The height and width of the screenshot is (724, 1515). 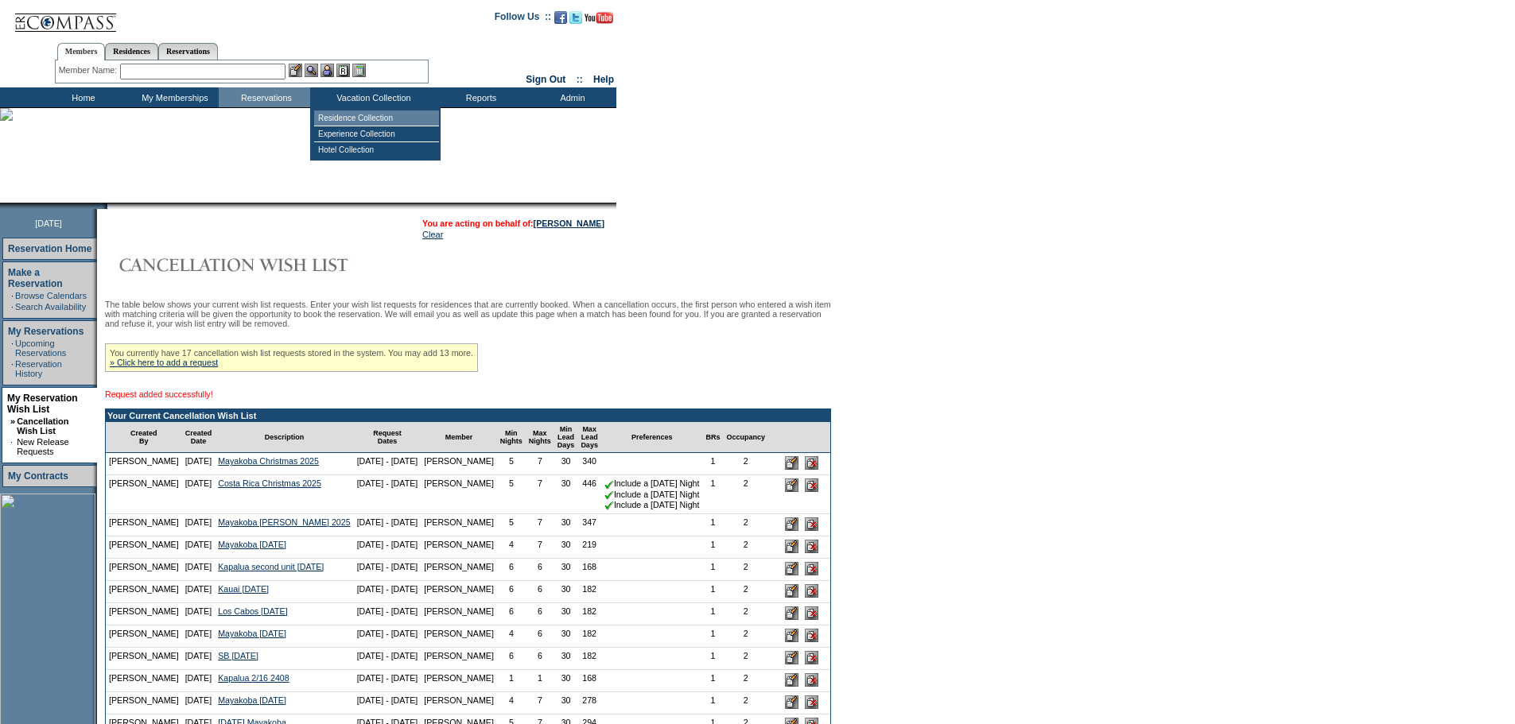 What do you see at coordinates (376, 118) in the screenshot?
I see `td: Residence Collection` at bounding box center [376, 118].